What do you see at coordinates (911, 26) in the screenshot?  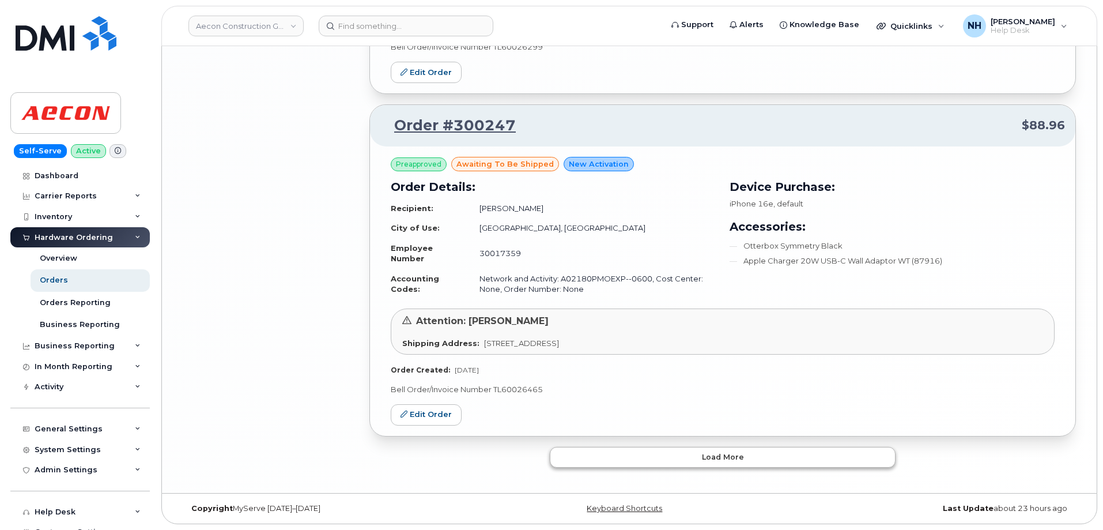 I see `span: Quicklinks` at bounding box center [911, 26].